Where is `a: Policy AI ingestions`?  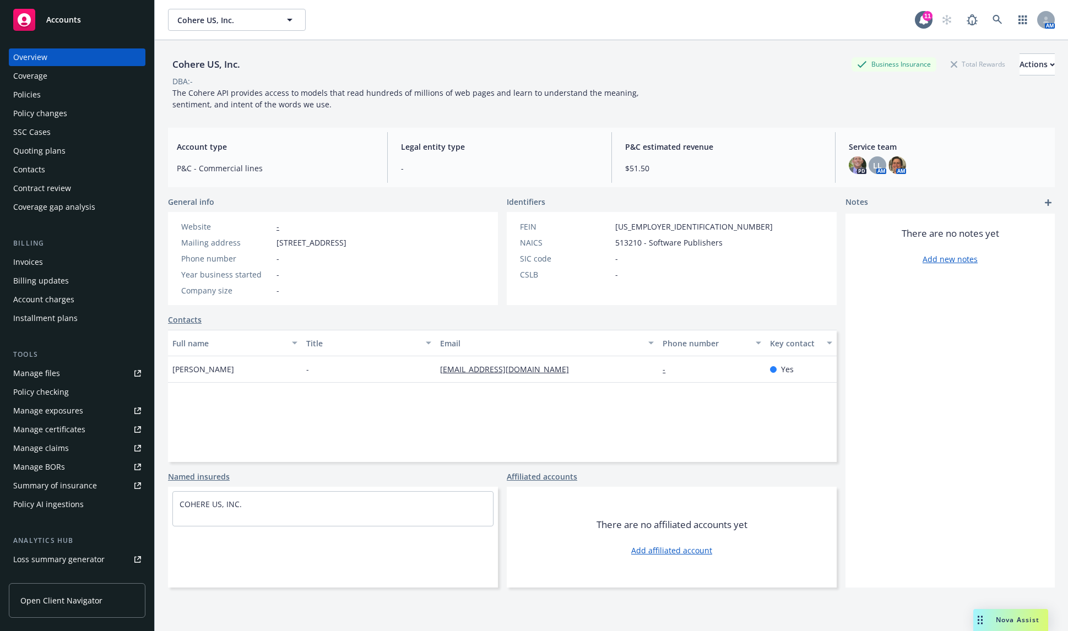 a: Policy AI ingestions is located at coordinates (77, 504).